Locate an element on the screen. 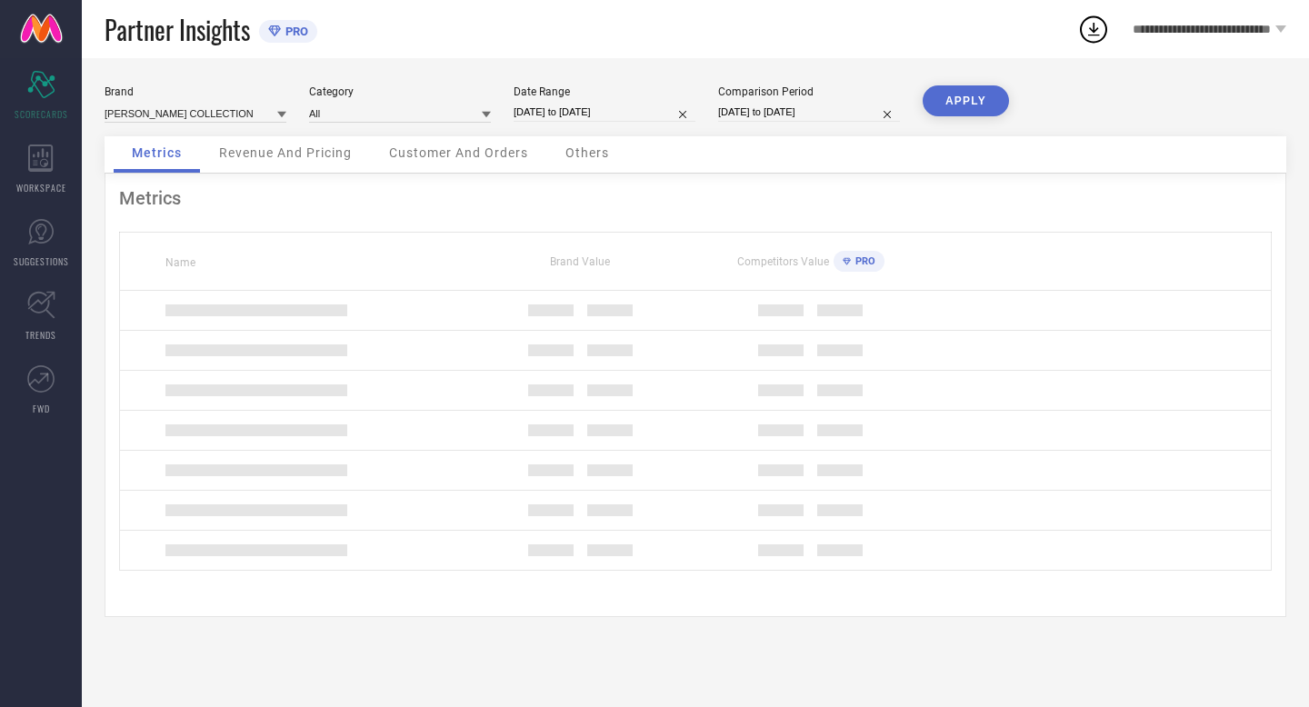 This screenshot has width=1309, height=707. span: Others is located at coordinates (587, 153).